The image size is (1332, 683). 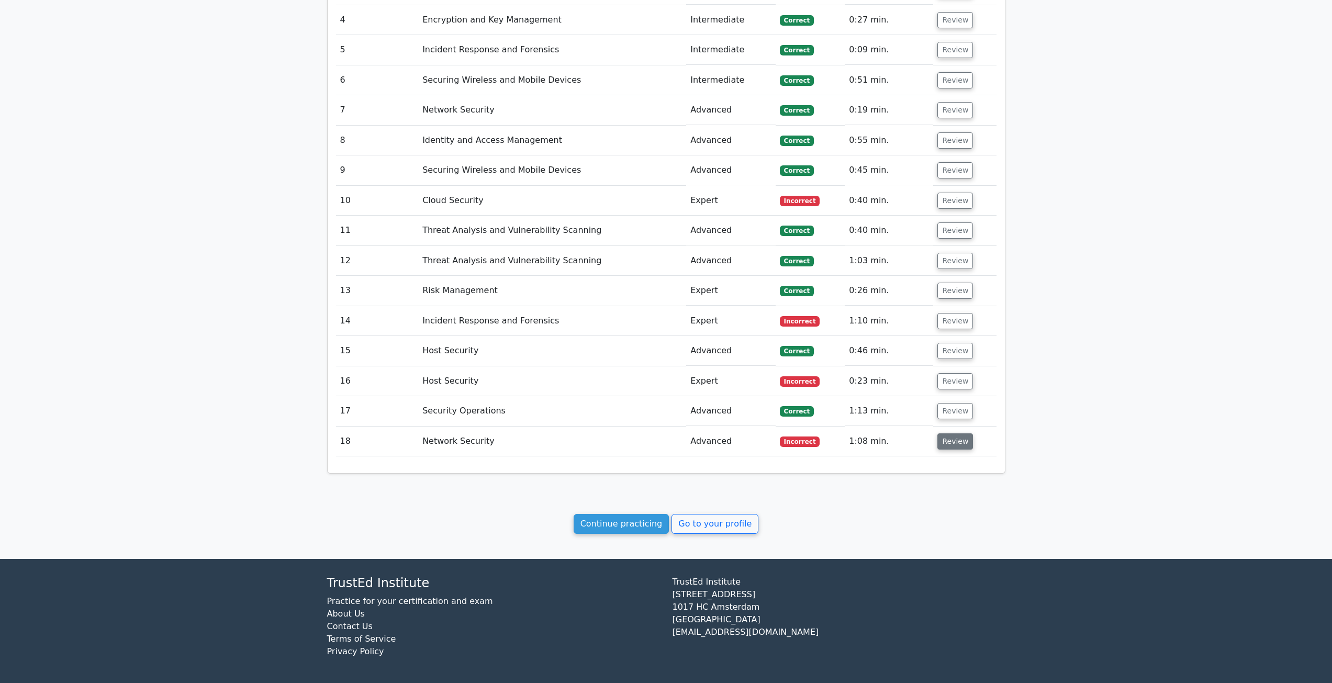 What do you see at coordinates (552, 411) in the screenshot?
I see `td: Security Operations` at bounding box center [552, 411].